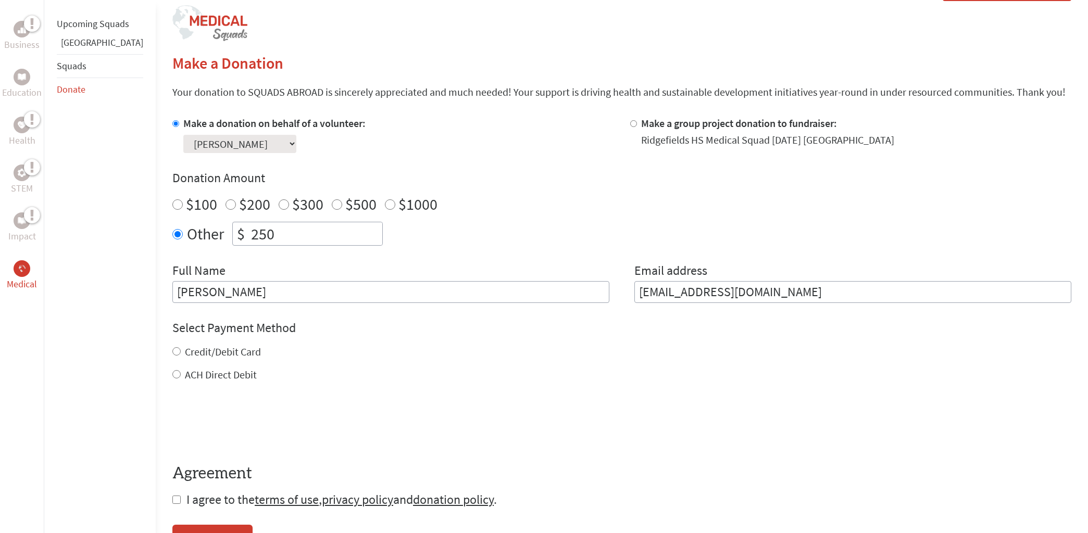 The height and width of the screenshot is (533, 1088). What do you see at coordinates (308, 204) in the screenshot?
I see `label: $300` at bounding box center [308, 204].